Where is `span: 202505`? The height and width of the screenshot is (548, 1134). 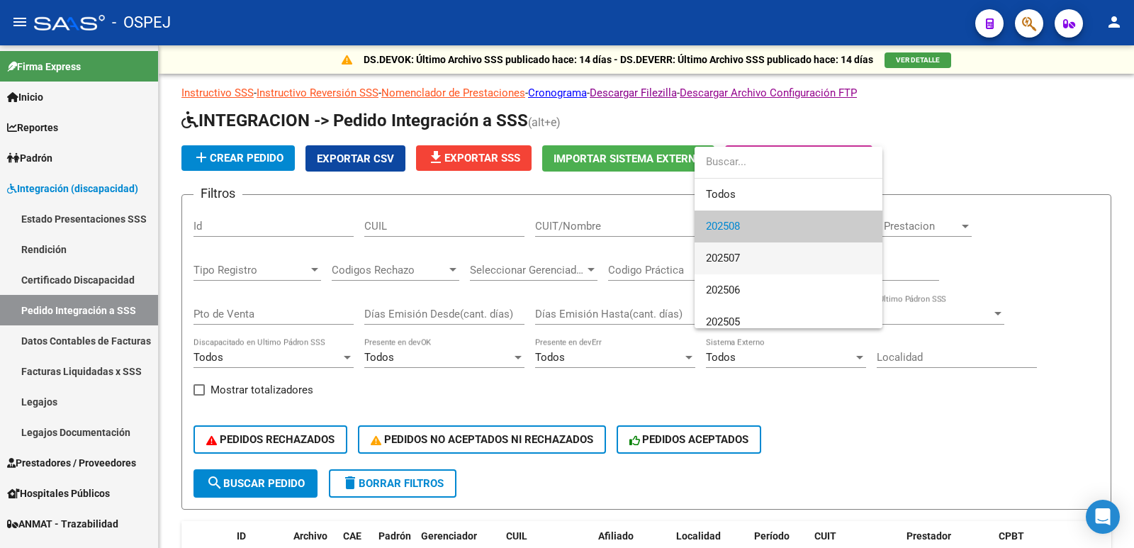
span: 202505 is located at coordinates (723, 322).